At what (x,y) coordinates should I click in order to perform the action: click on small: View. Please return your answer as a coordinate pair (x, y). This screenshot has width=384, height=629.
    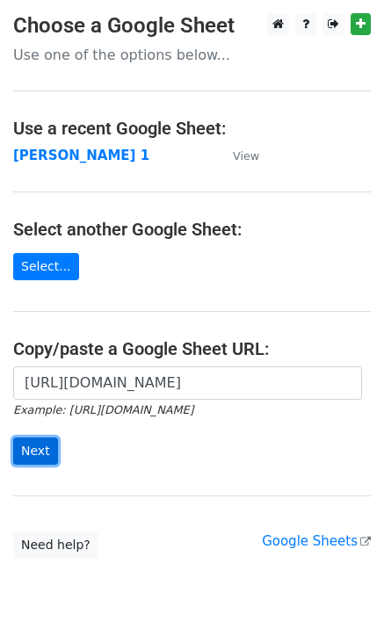
    Looking at the image, I should click on (246, 155).